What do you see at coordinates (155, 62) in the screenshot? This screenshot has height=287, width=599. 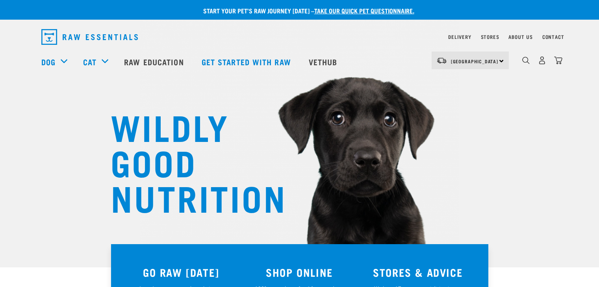 I see `a: Raw Education` at bounding box center [155, 62].